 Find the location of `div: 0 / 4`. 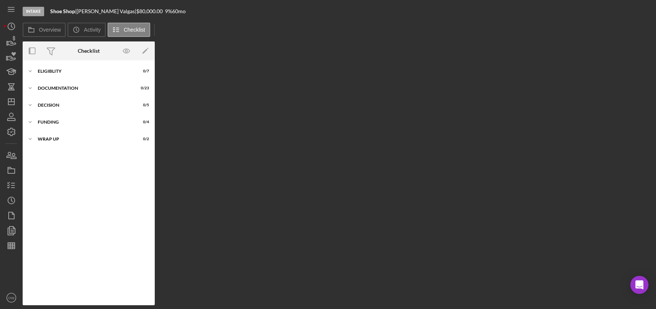

div: 0 / 4 is located at coordinates (142, 122).